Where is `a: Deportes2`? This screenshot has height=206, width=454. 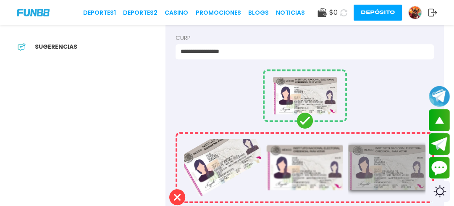
a: Deportes2 is located at coordinates (140, 13).